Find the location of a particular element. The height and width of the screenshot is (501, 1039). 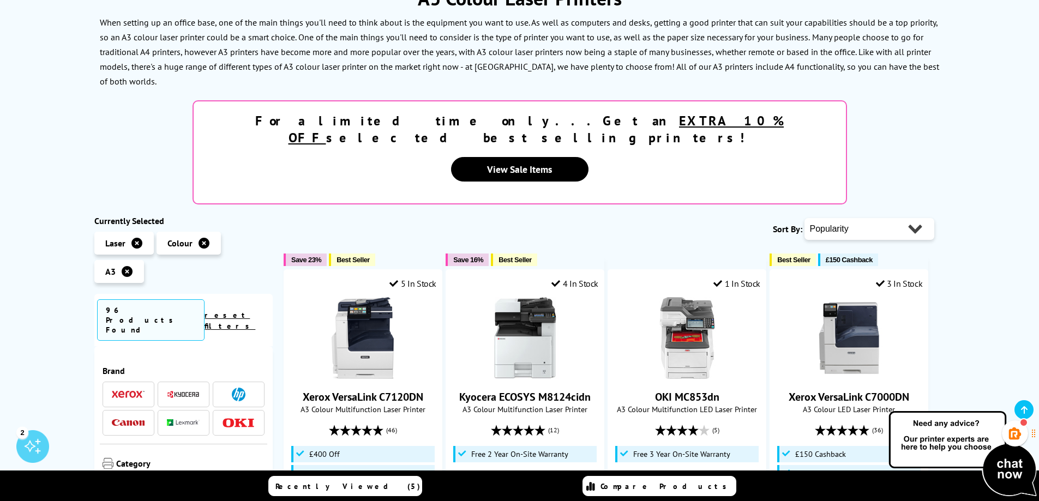

a: Recently Viewed (5) is located at coordinates (345, 486).